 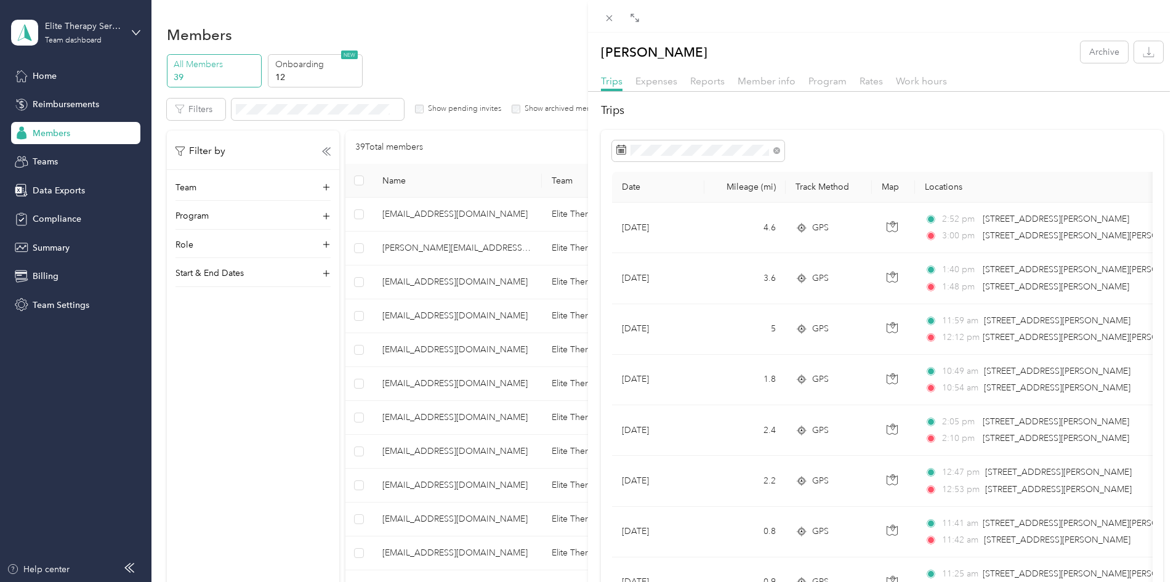 What do you see at coordinates (658, 187) in the screenshot?
I see `th: Date` at bounding box center [658, 187].